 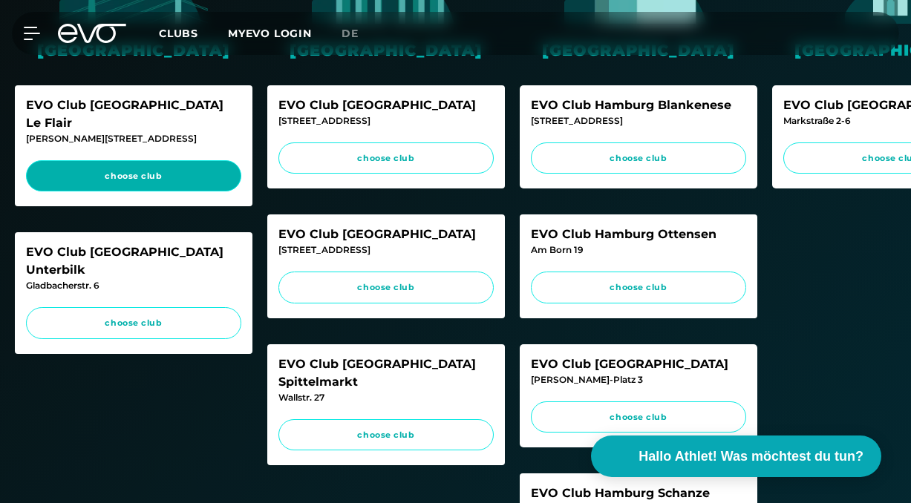 I want to click on div: Wallstr. 27, so click(x=386, y=398).